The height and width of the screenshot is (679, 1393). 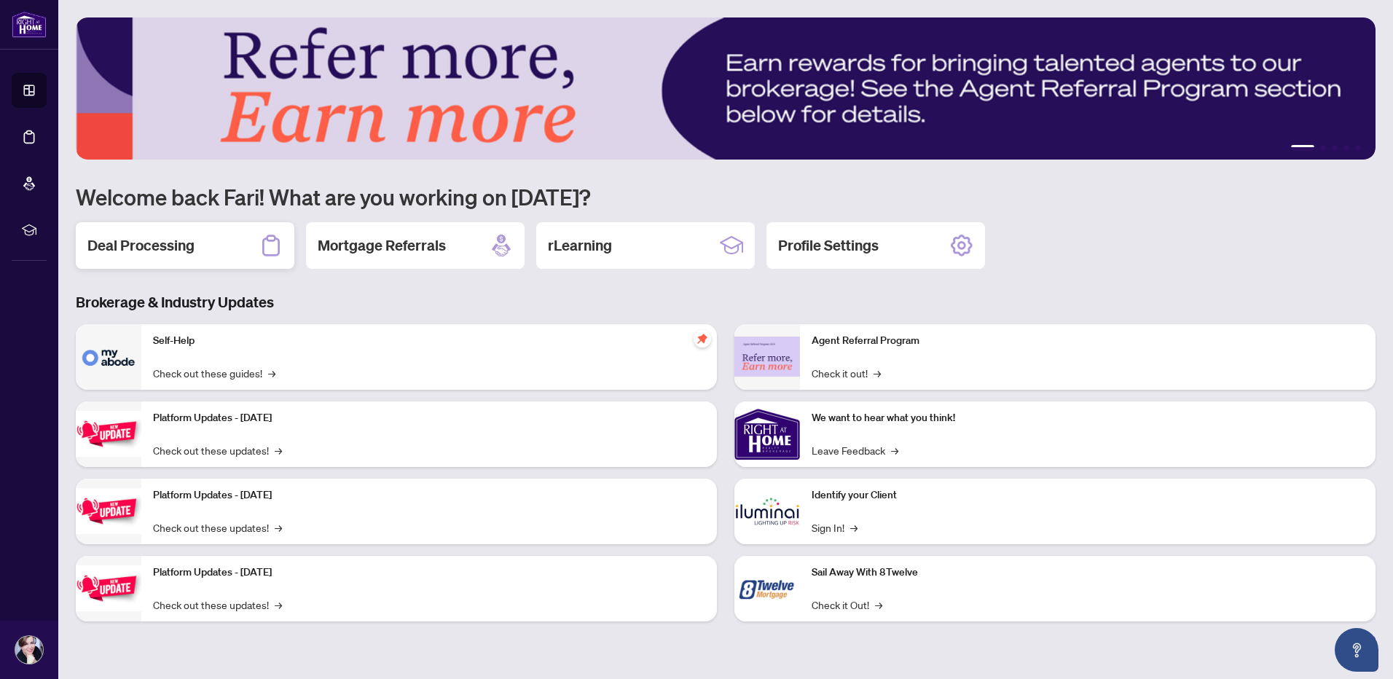 What do you see at coordinates (214, 373) in the screenshot?
I see `a: Check out these guides!→` at bounding box center [214, 373].